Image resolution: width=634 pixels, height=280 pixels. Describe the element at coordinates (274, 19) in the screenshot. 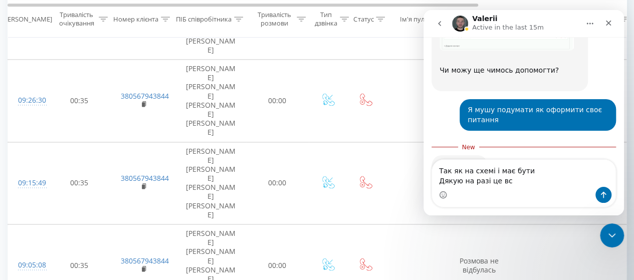

I see `div: Тривалість розмови` at that location.